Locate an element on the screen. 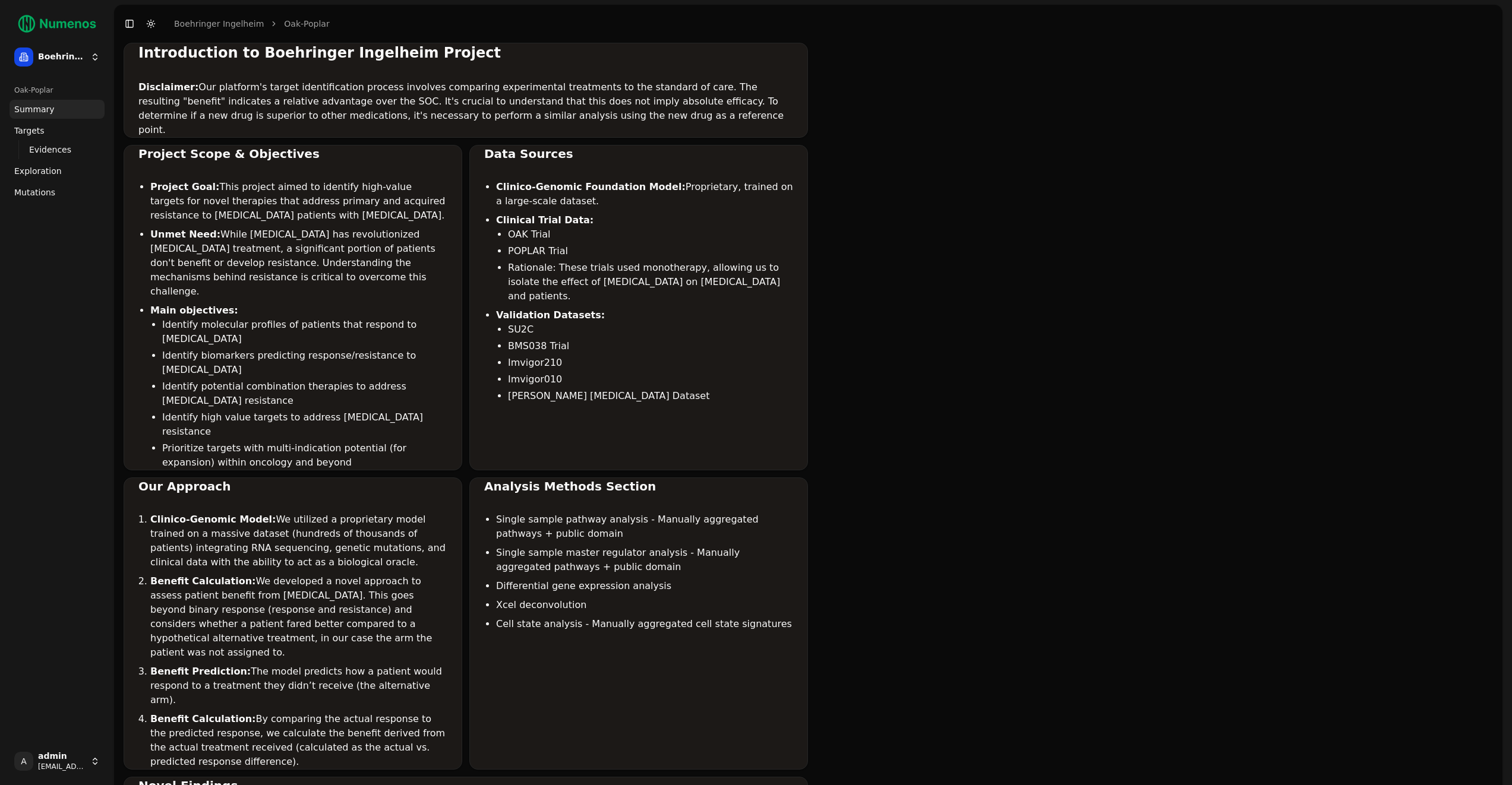 The height and width of the screenshot is (785, 1512). li: This project aimed to identify high-value targets for novel therapies that address primary and ac... is located at coordinates (299, 202).